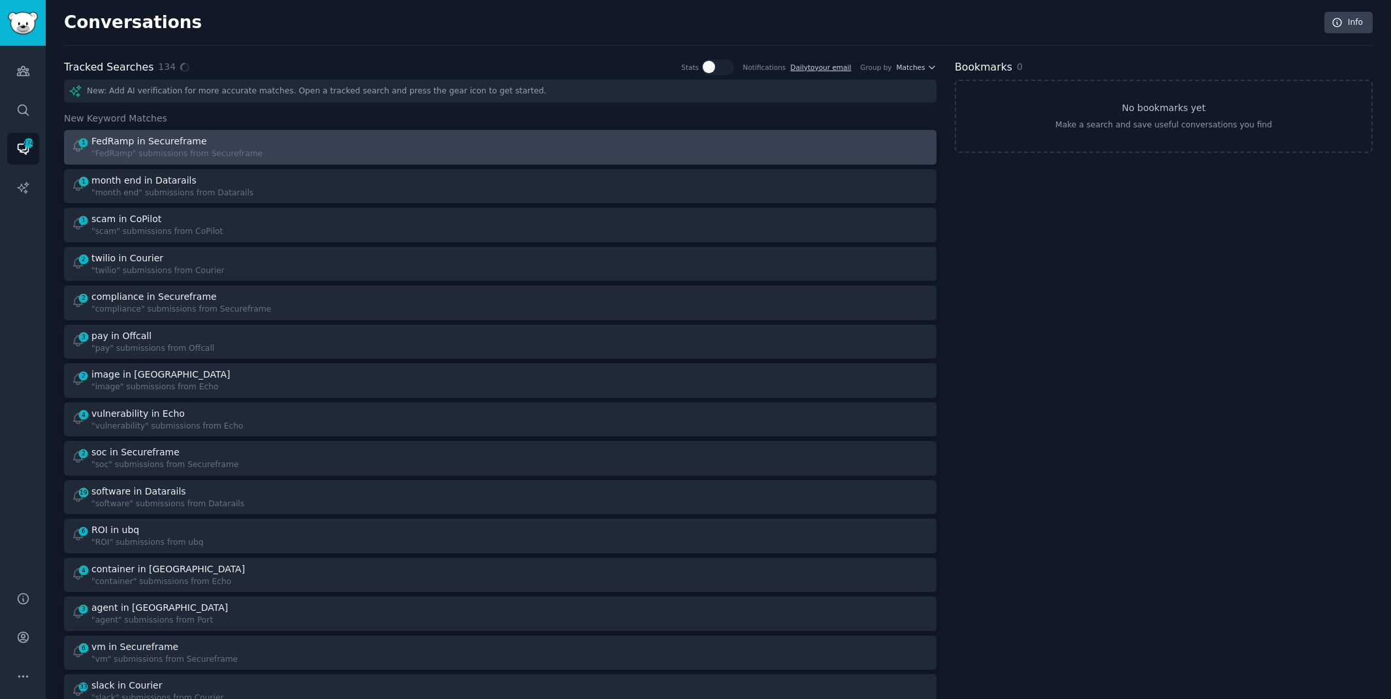  What do you see at coordinates (167, 67) in the screenshot?
I see `span: 134` at bounding box center [167, 67].